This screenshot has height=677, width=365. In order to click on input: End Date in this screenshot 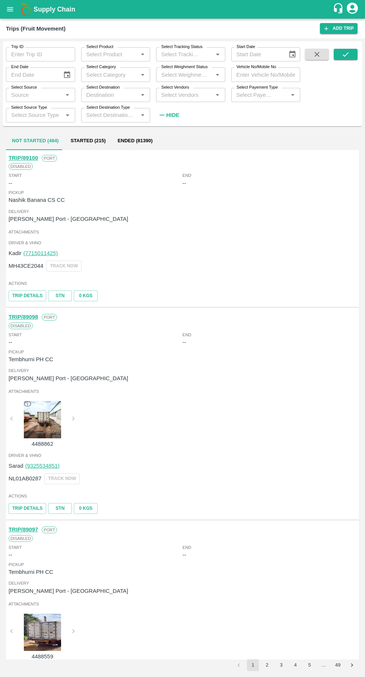, I will do `click(31, 74)`.